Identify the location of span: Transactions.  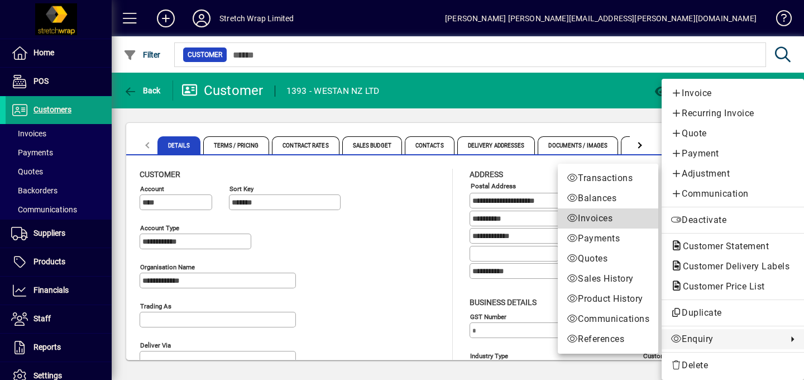
(608, 178).